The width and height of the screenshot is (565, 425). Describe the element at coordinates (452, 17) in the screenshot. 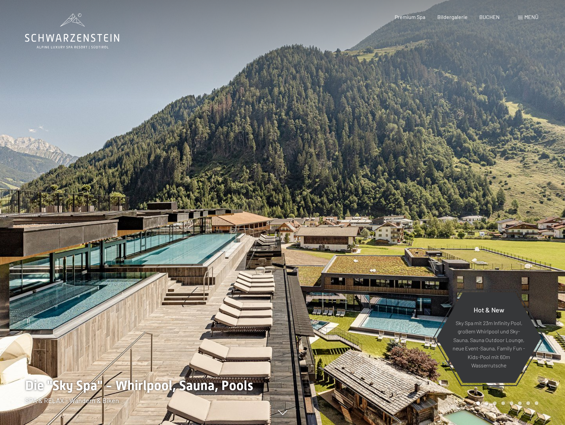

I see `span: Bildergalerie` at that location.